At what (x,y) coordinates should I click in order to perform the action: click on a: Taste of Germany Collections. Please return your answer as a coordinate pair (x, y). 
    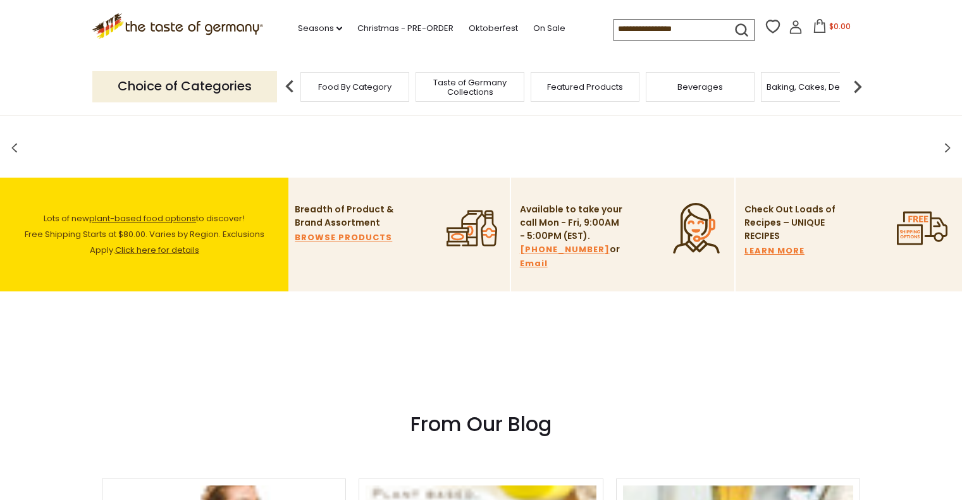
    Looking at the image, I should click on (470, 87).